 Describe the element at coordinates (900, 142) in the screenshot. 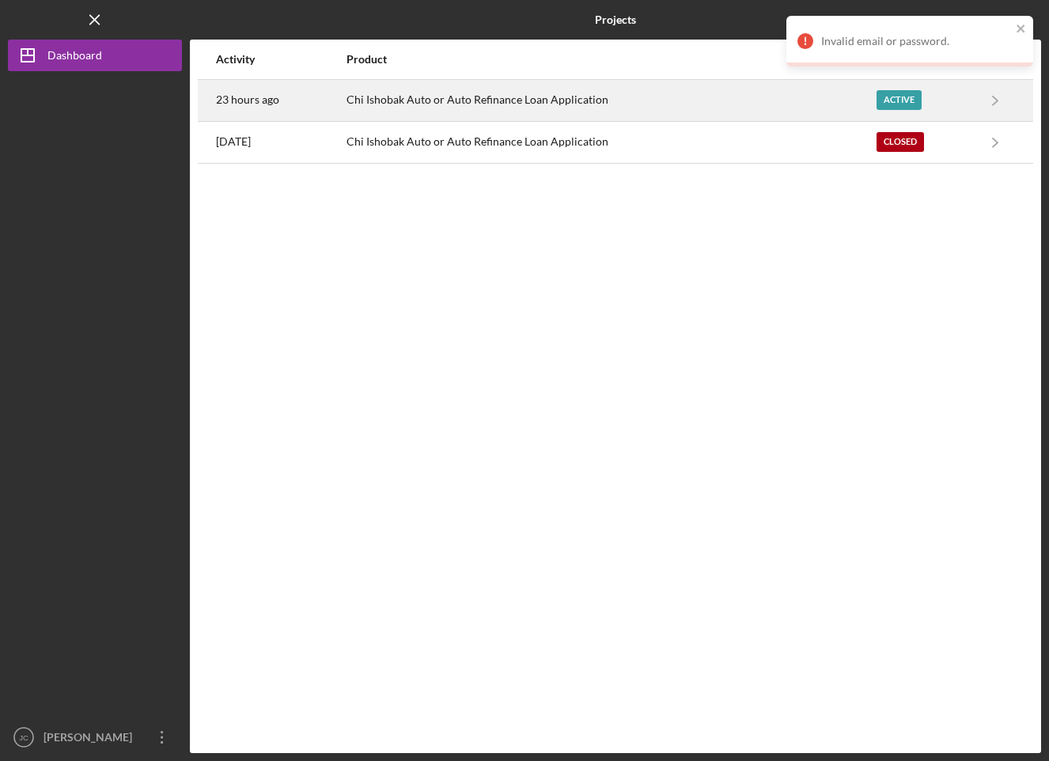

I see `div: Closed` at that location.